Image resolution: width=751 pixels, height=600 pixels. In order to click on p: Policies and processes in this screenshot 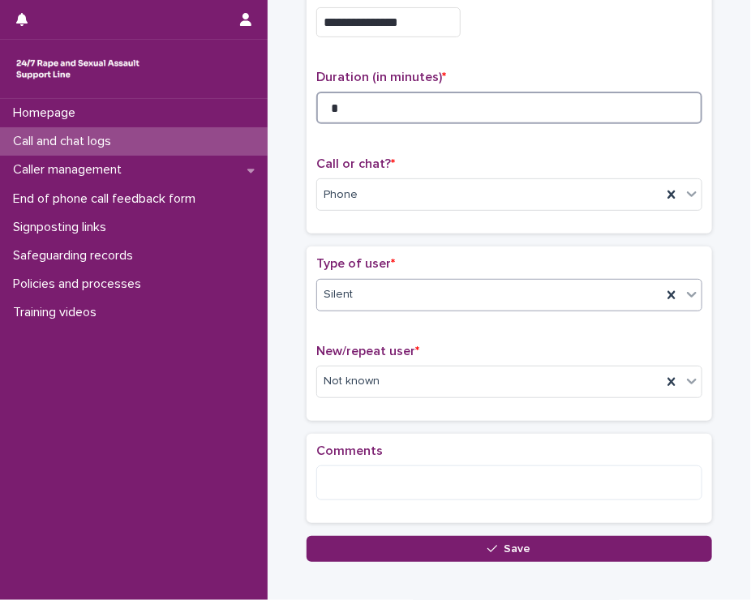, I will do `click(80, 284)`.